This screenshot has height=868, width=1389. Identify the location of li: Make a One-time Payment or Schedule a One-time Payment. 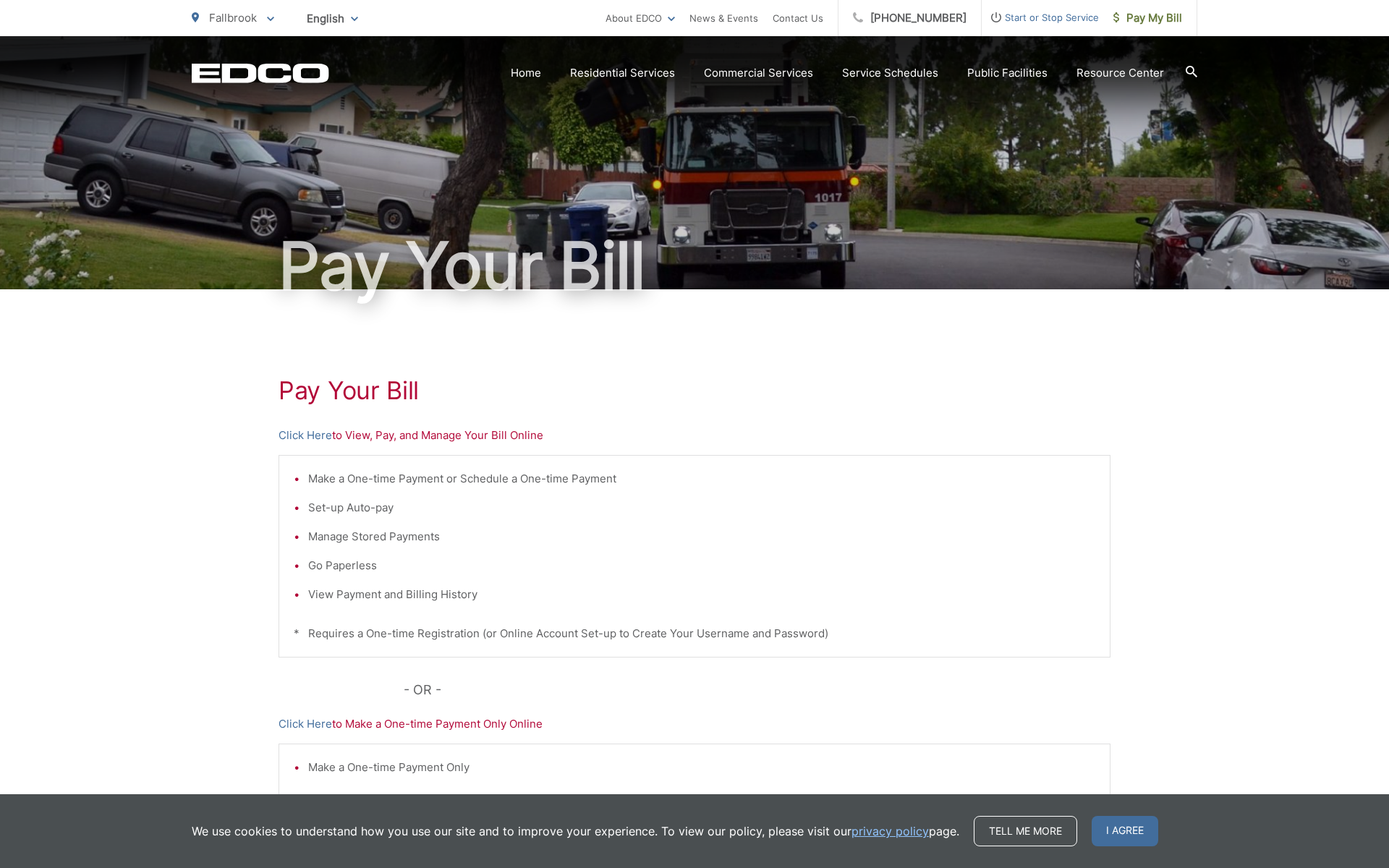
(702, 479).